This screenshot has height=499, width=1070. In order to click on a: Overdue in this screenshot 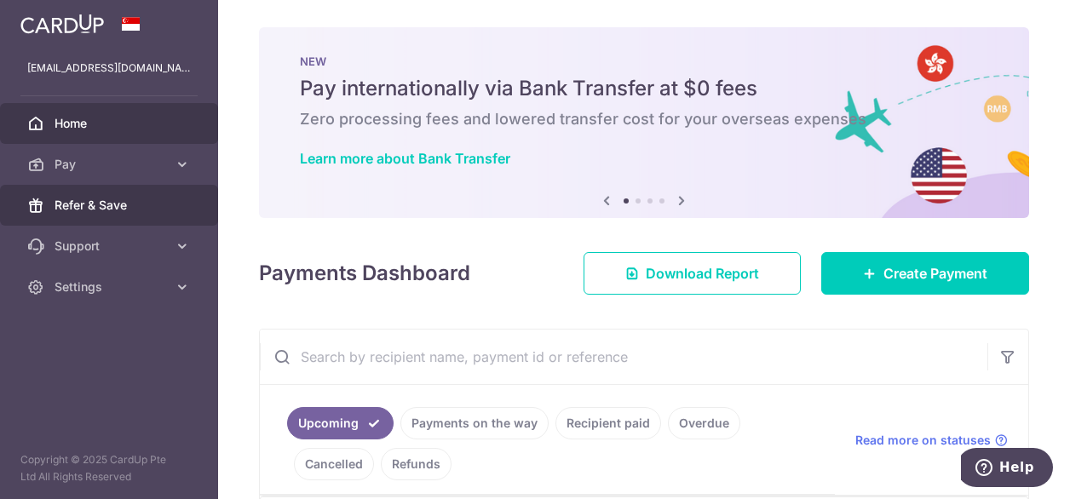, I will do `click(704, 424)`.